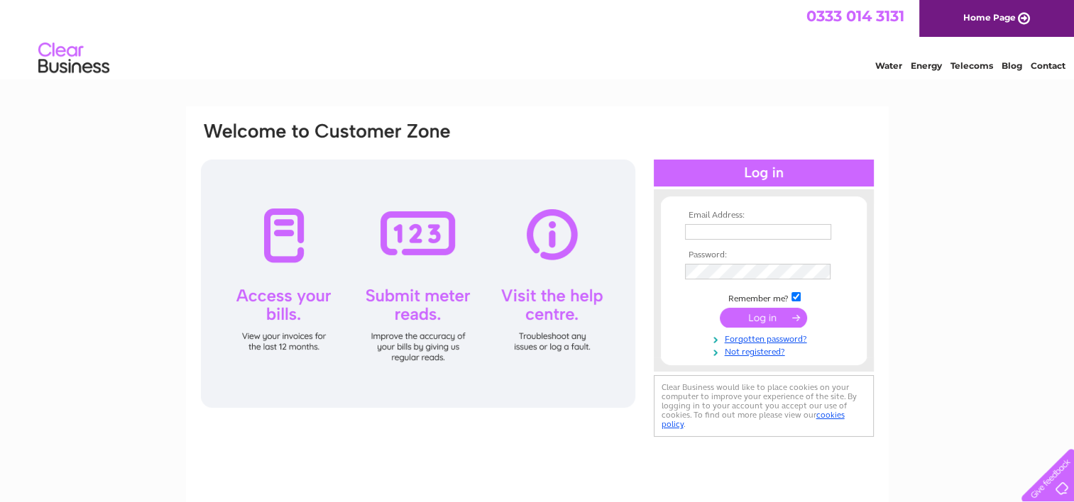 The image size is (1074, 502). What do you see at coordinates (763, 255) in the screenshot?
I see `th: Password:` at bounding box center [763, 255].